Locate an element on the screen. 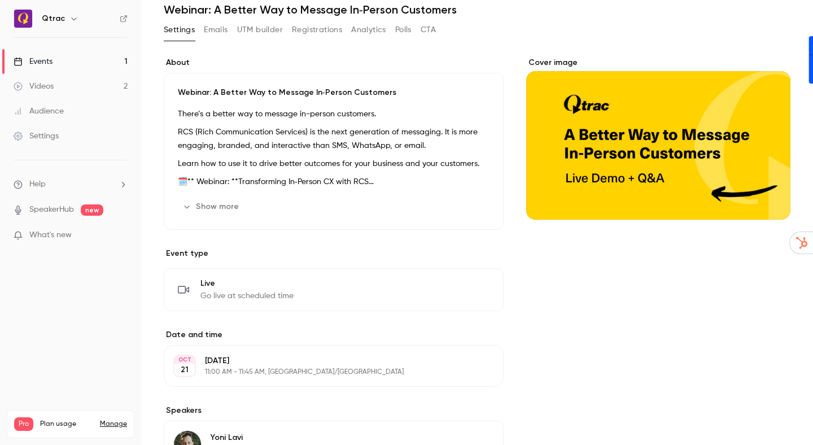  p: RCS (Rich Communication Services) is the next generation of messaging. It is more engaging, brand... is located at coordinates (334, 139).